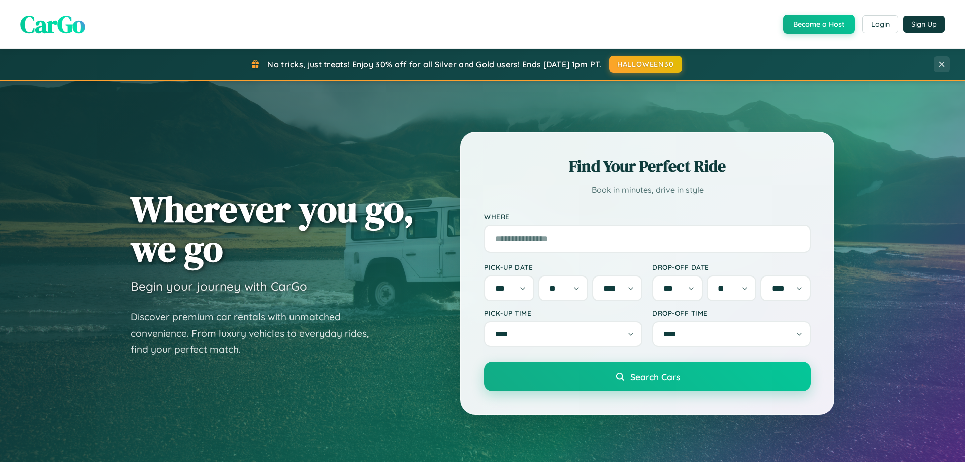  I want to click on label: Pick-up Date, so click(563, 267).